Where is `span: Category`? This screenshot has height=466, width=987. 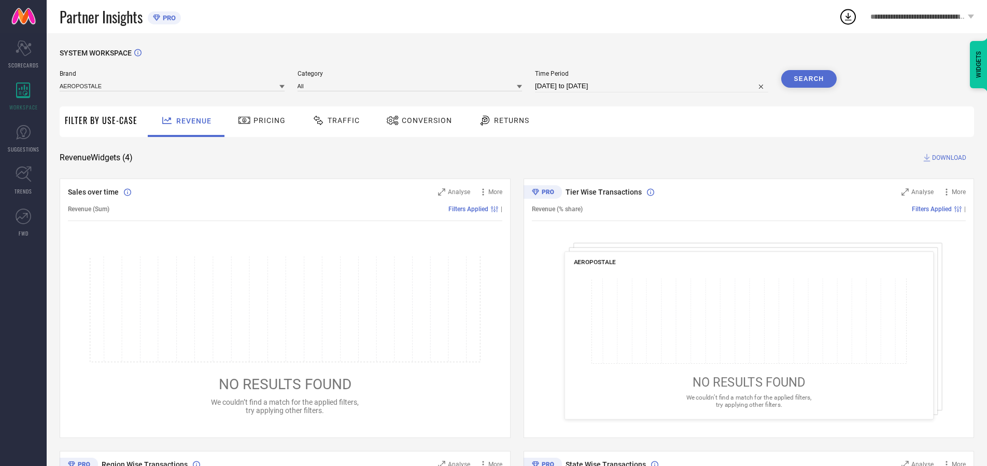 span: Category is located at coordinates (410, 74).